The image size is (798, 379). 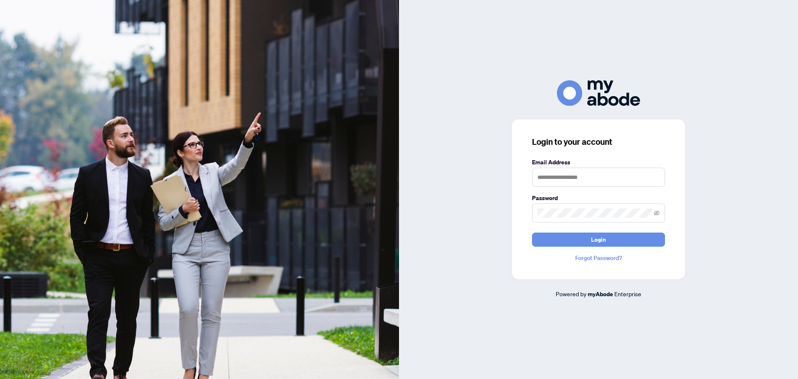 I want to click on span: Powered by, so click(x=571, y=293).